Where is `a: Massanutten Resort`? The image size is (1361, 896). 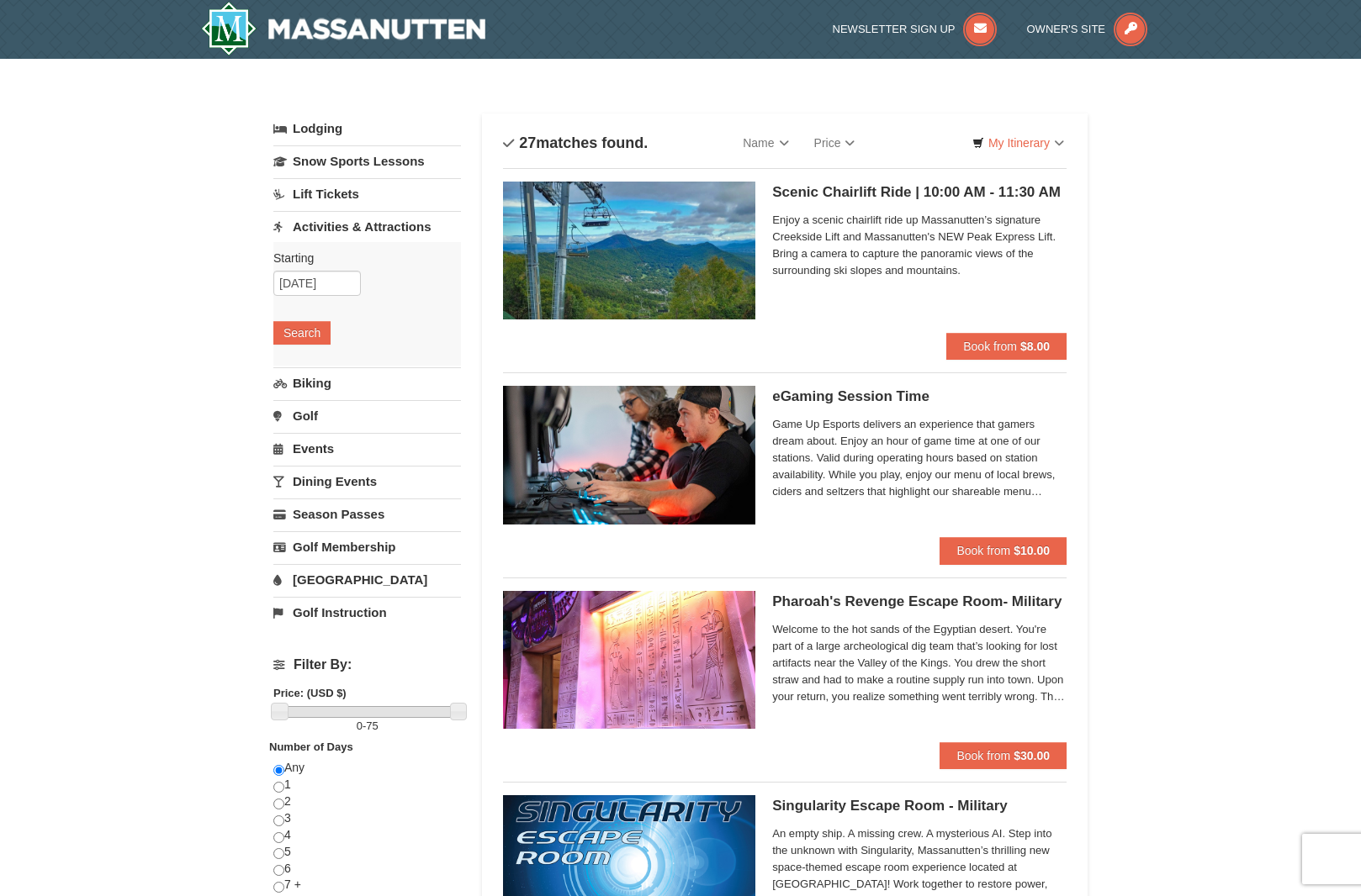 a: Massanutten Resort is located at coordinates (343, 29).